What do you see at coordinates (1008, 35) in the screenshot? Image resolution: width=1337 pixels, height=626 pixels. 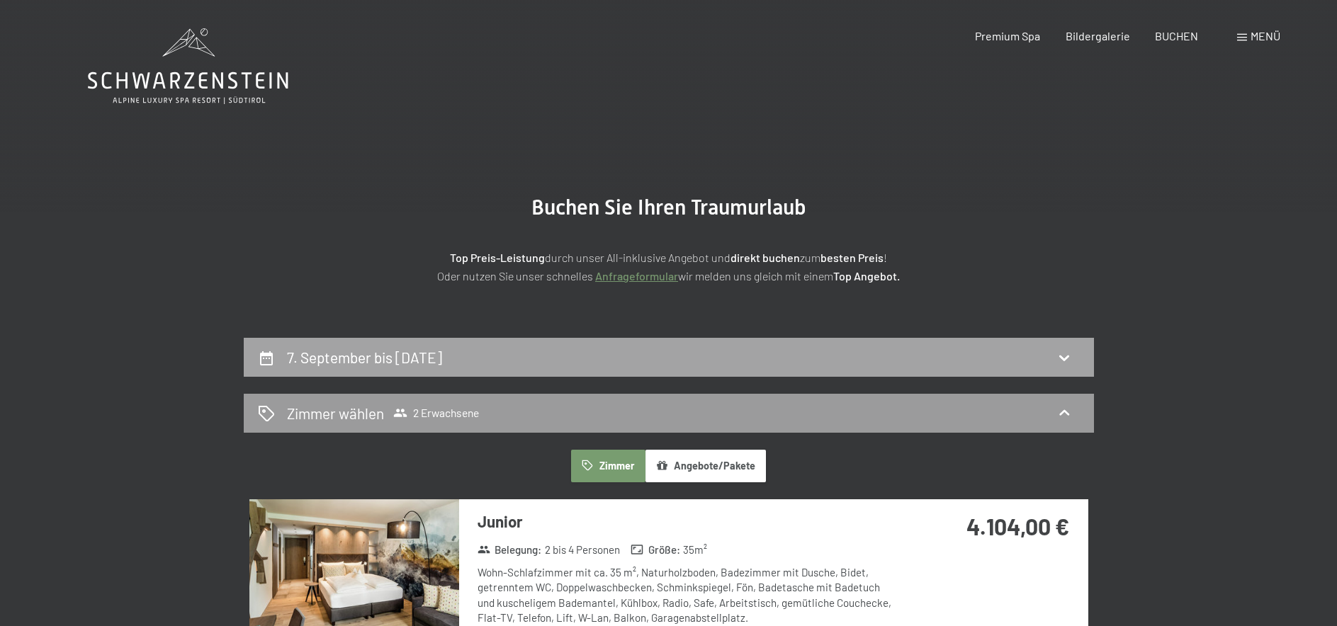 I see `span: Premium Spa` at bounding box center [1008, 35].